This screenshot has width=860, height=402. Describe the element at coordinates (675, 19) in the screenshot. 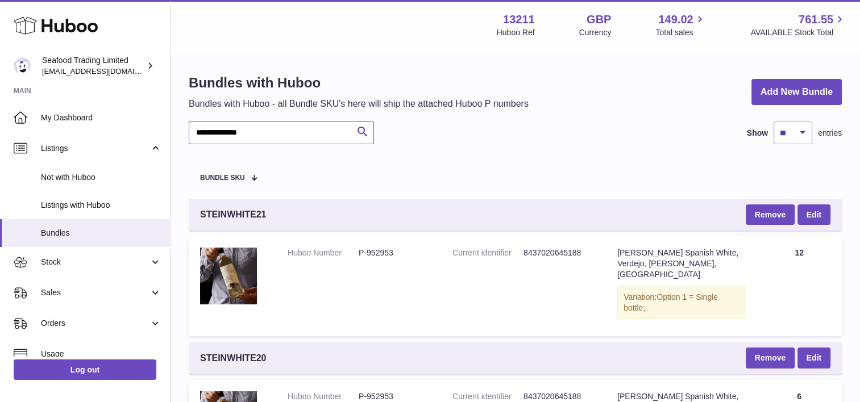

I see `span: 149.02` at that location.